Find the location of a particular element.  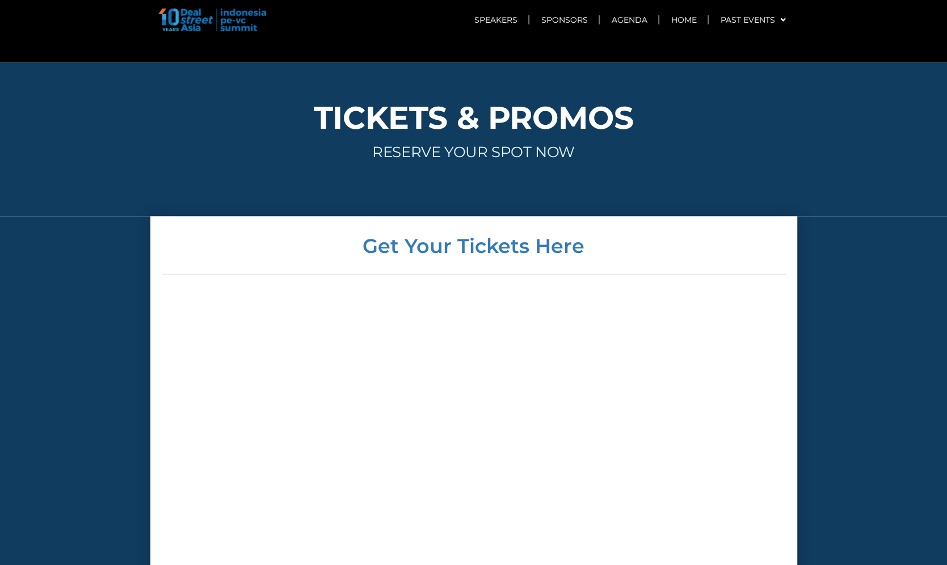

a: Sponsors is located at coordinates (564, 20).